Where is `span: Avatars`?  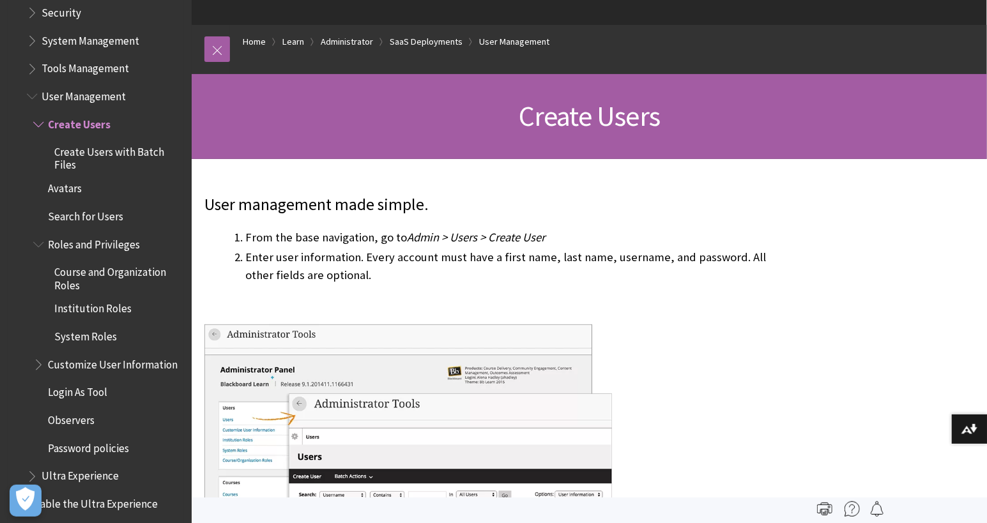 span: Avatars is located at coordinates (65, 187).